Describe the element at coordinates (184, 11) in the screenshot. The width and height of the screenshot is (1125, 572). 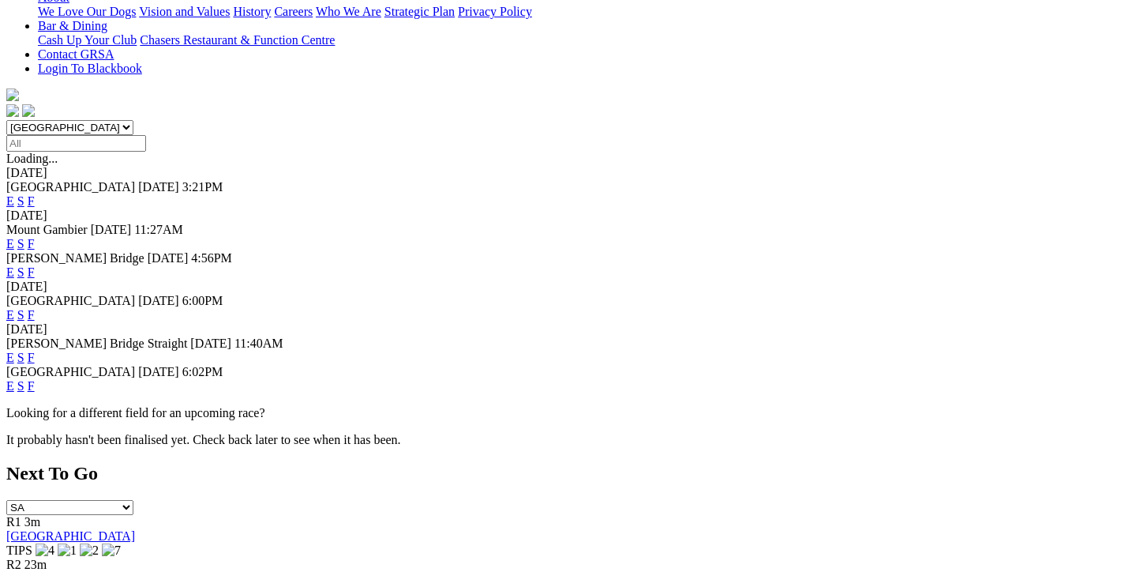
I see `a: Vision and Values` at that location.